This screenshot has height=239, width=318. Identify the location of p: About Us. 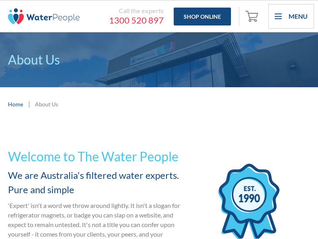
(159, 60).